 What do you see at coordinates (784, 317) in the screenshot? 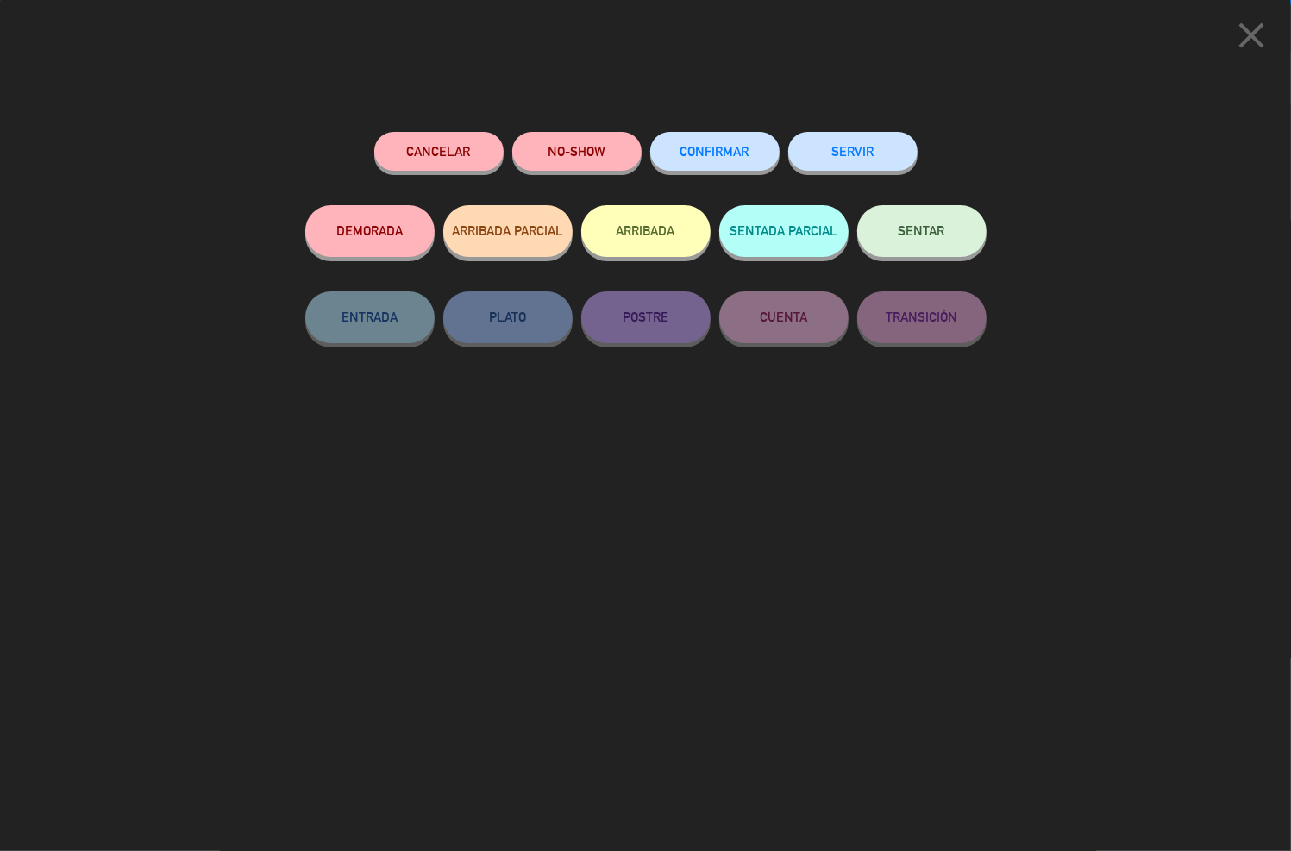
I see `button: CUENTA` at bounding box center [784, 317].